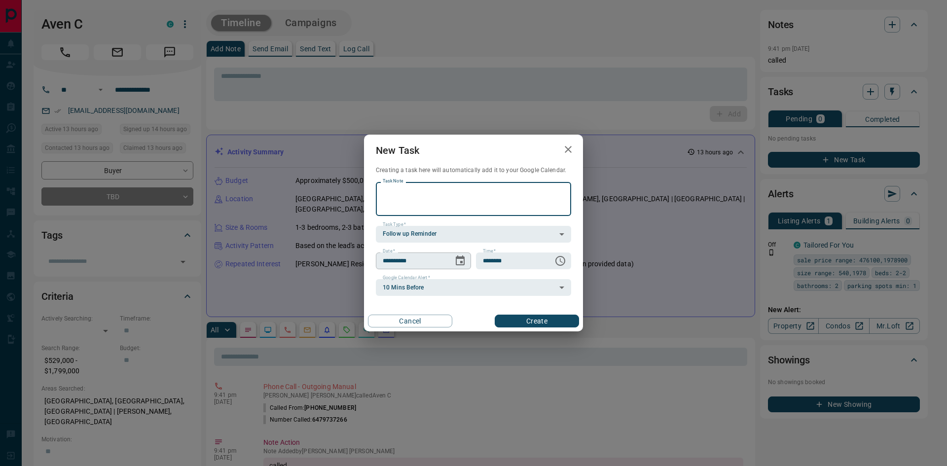  What do you see at coordinates (474, 170) in the screenshot?
I see `p: Creating a task here will automatically add it to your Google Calendar.` at bounding box center [474, 170].